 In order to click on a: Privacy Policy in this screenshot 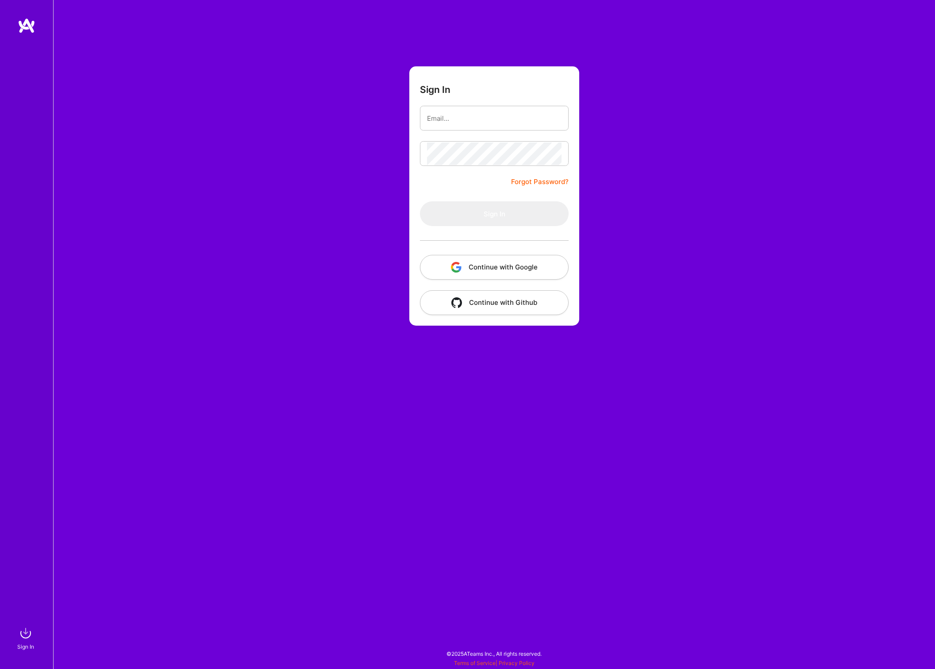, I will do `click(516, 663)`.